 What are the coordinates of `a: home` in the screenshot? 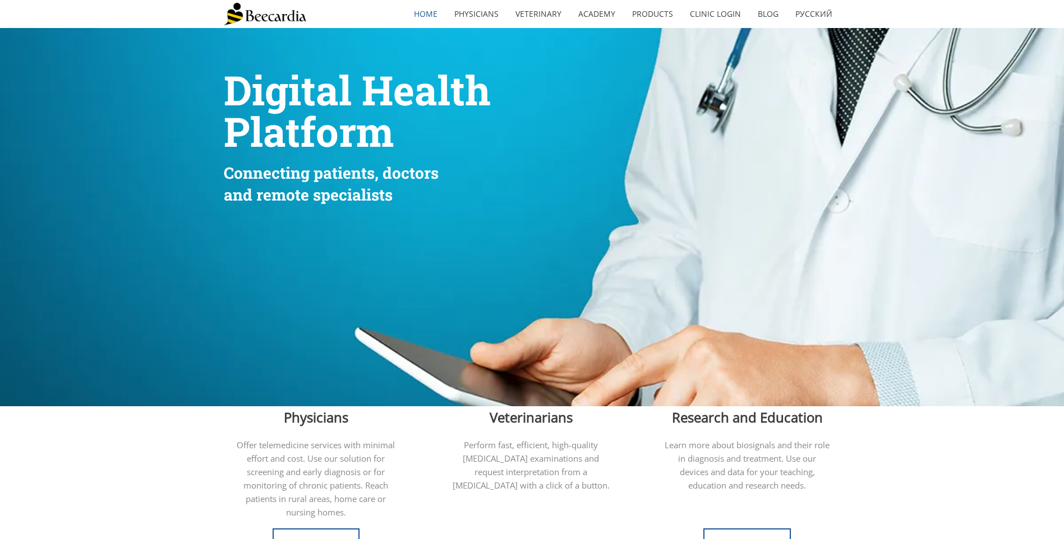 It's located at (426, 14).